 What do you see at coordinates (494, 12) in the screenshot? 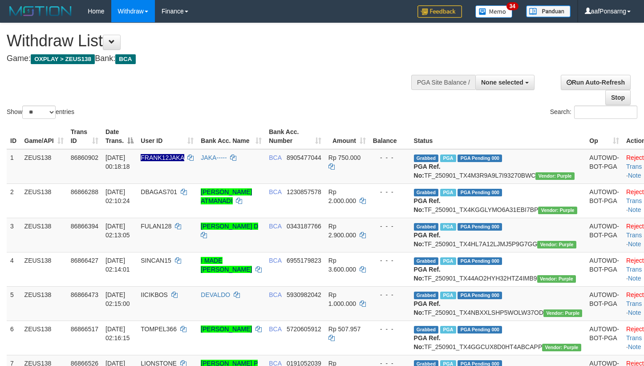
I see `img: Button%20Memo.svg` at bounding box center [494, 12].